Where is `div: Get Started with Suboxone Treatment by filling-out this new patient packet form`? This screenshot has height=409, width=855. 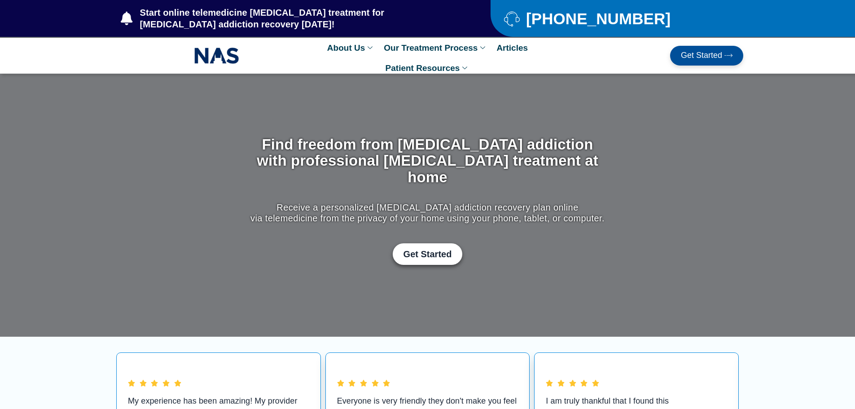 div: Get Started with Suboxone Treatment by filling-out this new patient packet form is located at coordinates (427, 254).